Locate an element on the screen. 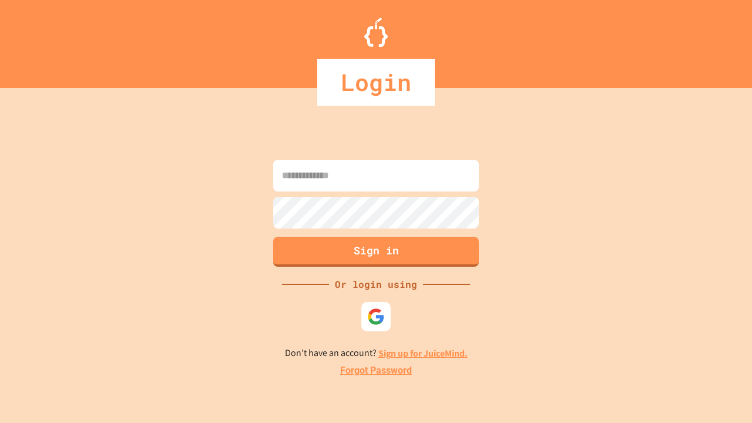  img: google-icon.svg is located at coordinates (376, 317).